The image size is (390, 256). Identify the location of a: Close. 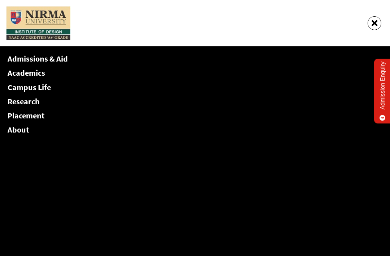
(375, 23).